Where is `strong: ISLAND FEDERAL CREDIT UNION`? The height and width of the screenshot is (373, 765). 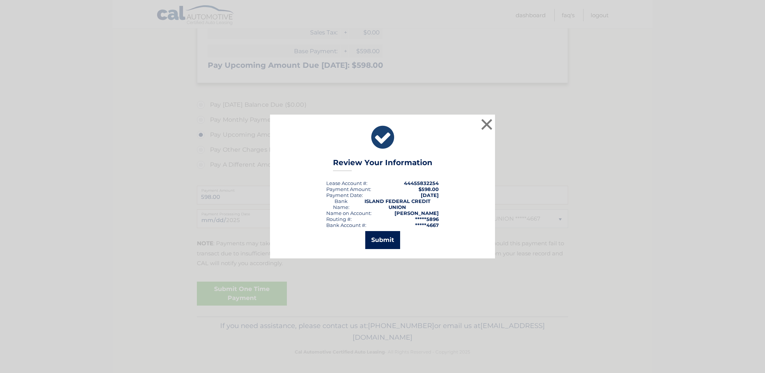 strong: ISLAND FEDERAL CREDIT UNION is located at coordinates (397, 204).